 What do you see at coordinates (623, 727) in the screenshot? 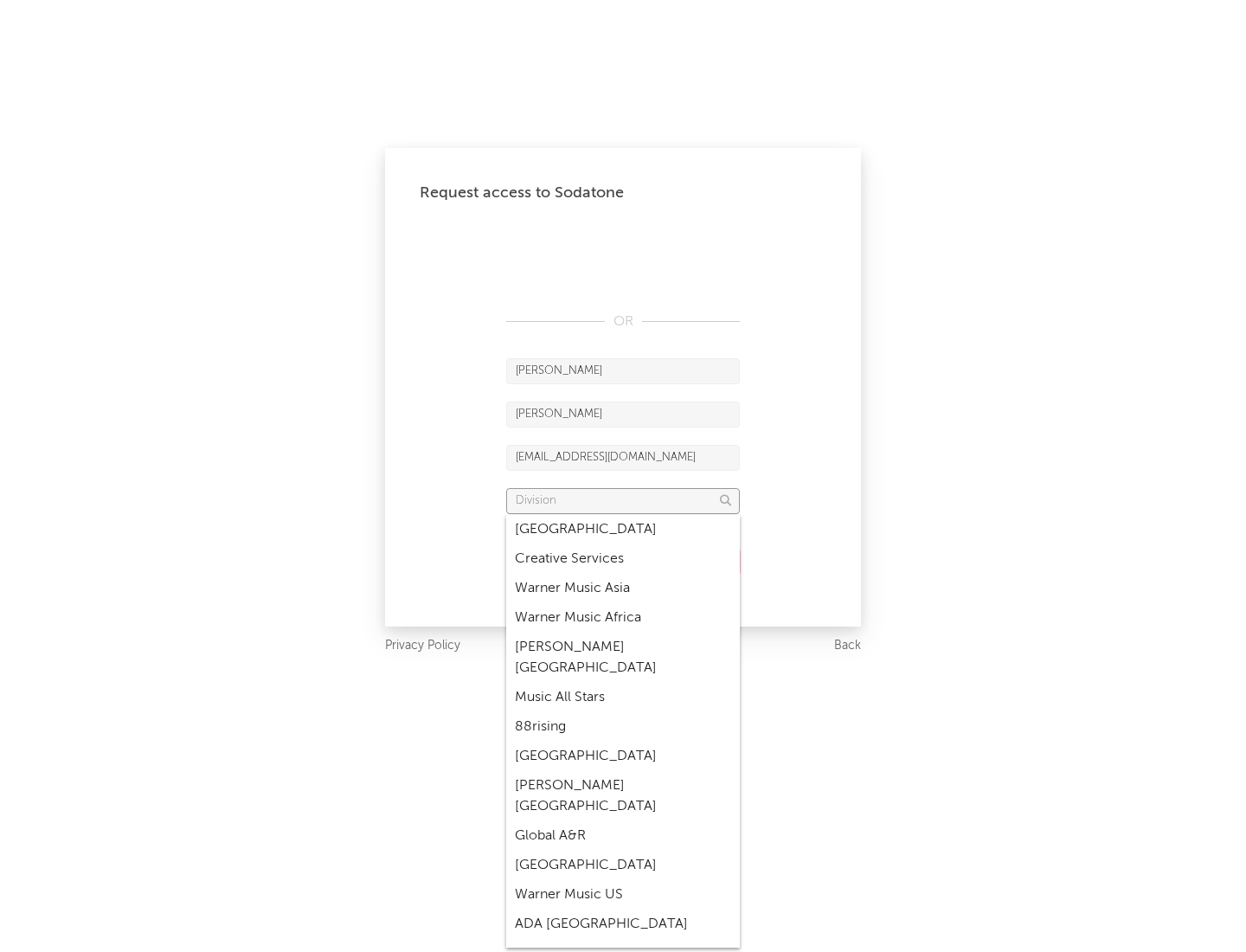
I see `div: 88rising` at bounding box center [623, 727].